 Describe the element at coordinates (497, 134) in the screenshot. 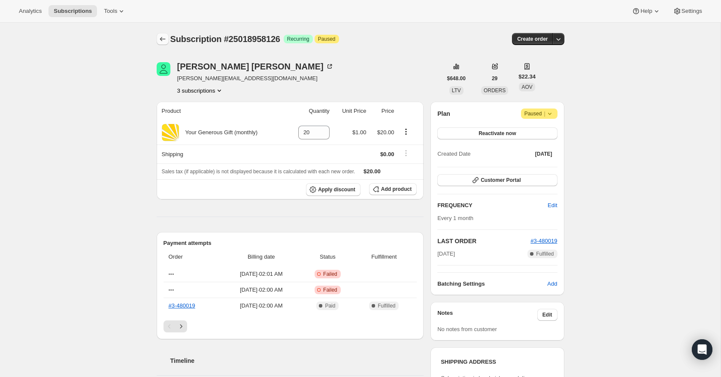

I see `button: Reactivate now` at that location.